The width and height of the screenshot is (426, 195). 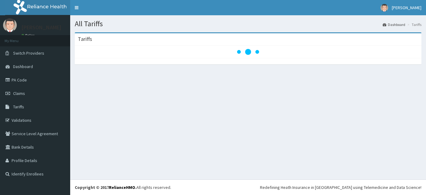 What do you see at coordinates (394, 24) in the screenshot?
I see `a: Dashboard` at bounding box center [394, 24].